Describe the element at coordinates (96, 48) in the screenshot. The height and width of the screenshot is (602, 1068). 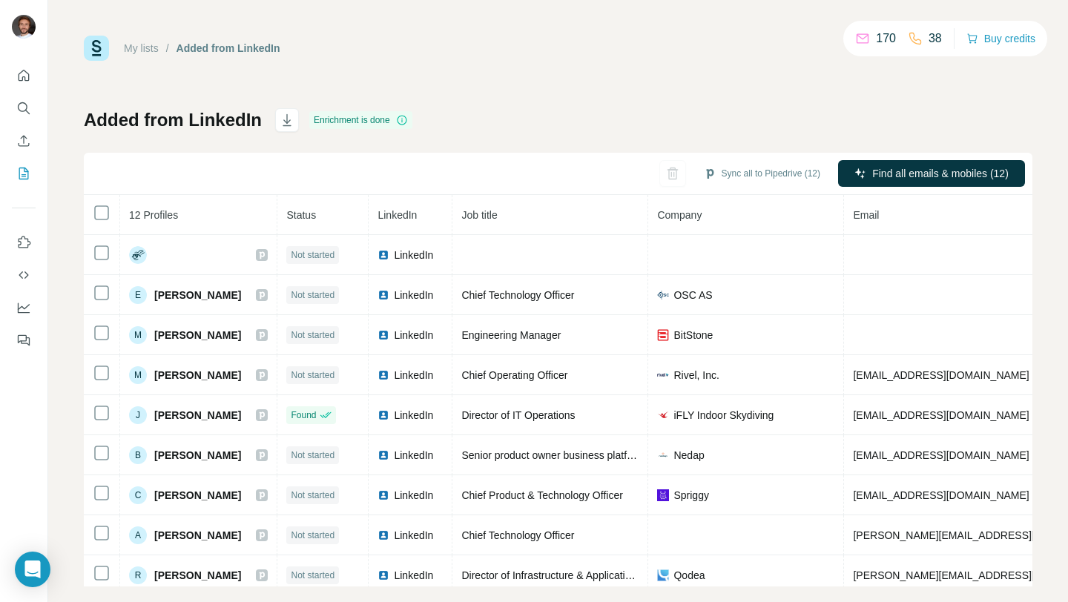
I see `img: Surfe Logo` at that location.